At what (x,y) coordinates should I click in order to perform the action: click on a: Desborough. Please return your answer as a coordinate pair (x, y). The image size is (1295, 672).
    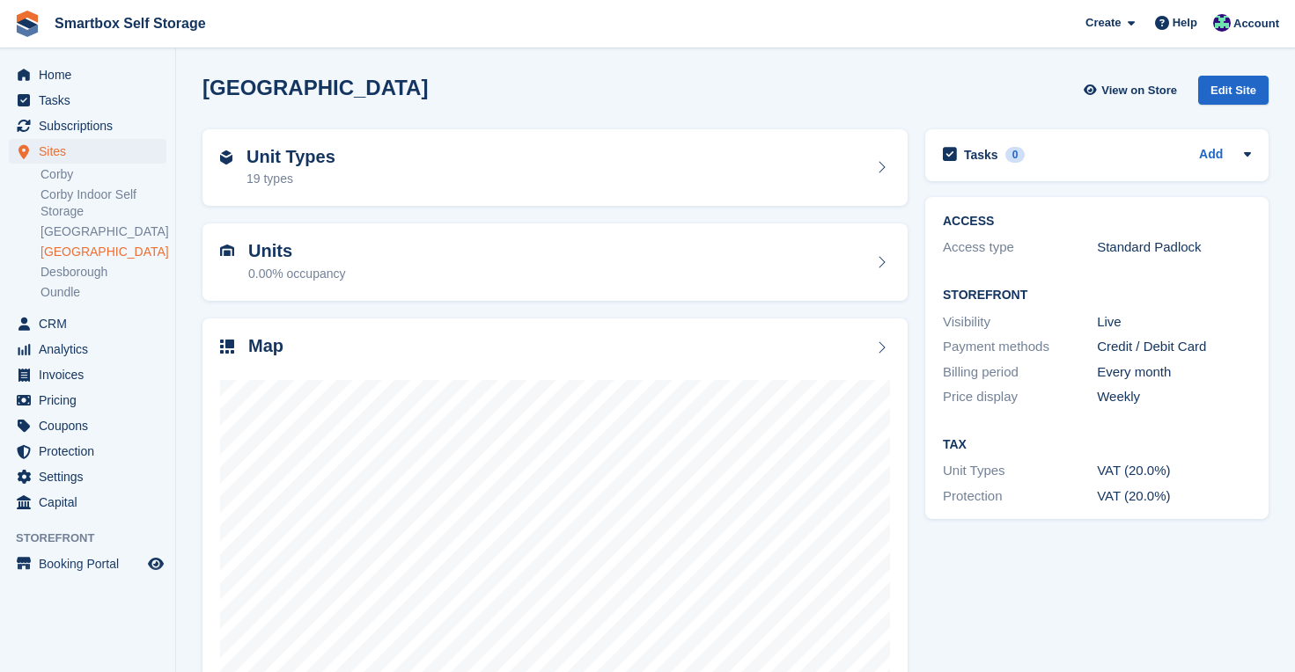
    Looking at the image, I should click on (103, 272).